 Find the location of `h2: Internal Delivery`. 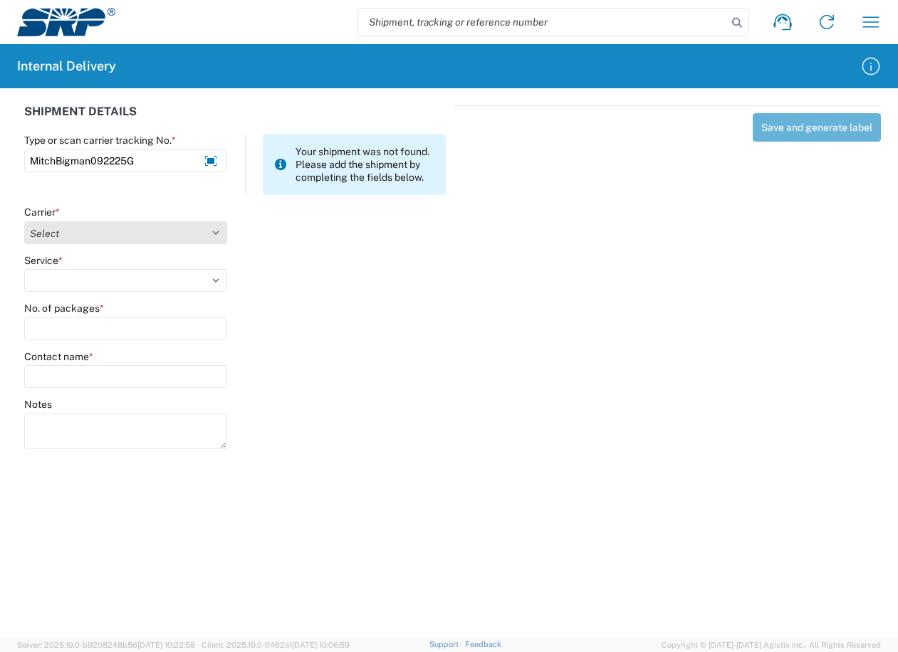

h2: Internal Delivery is located at coordinates (66, 66).